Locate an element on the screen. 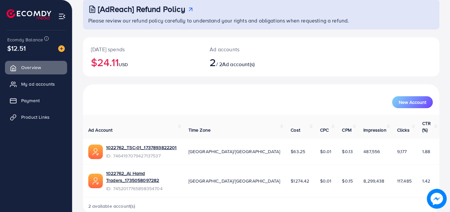  span: Ad Account is located at coordinates (101, 130).